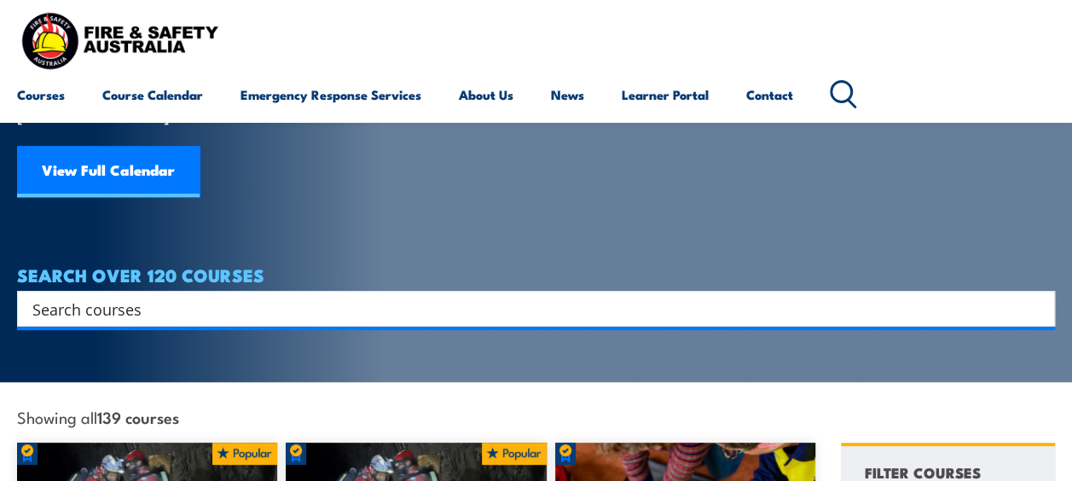 Image resolution: width=1072 pixels, height=481 pixels. What do you see at coordinates (536, 275) in the screenshot?
I see `h4: SEARCH OVER 120 COURSES` at bounding box center [536, 275].